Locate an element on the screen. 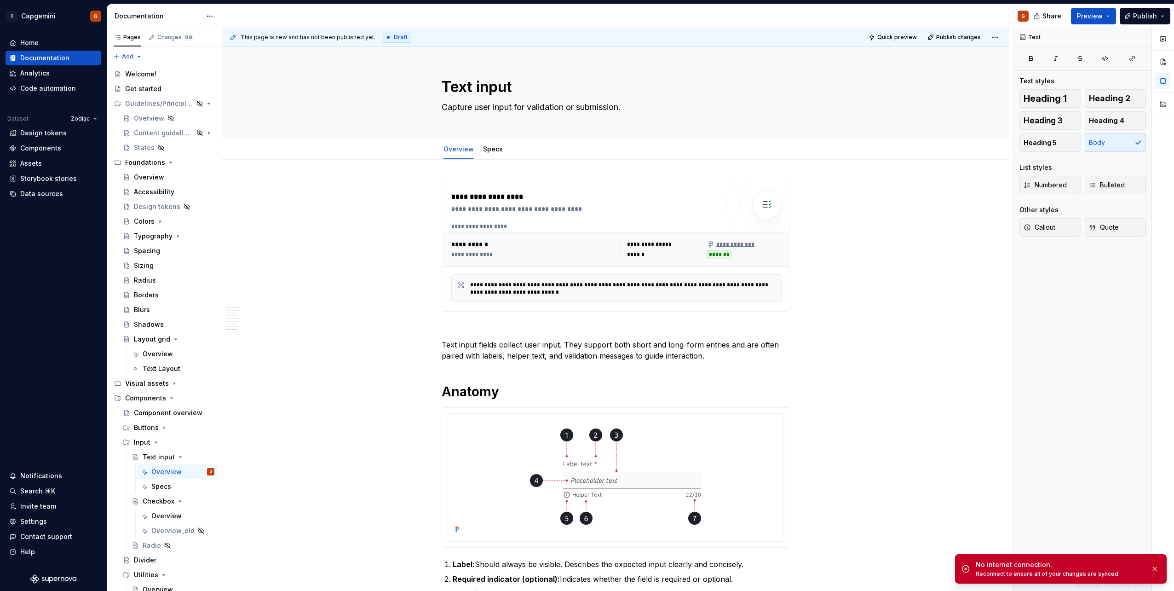 The height and width of the screenshot is (591, 1174). span: Heading 5 is located at coordinates (1040, 143).